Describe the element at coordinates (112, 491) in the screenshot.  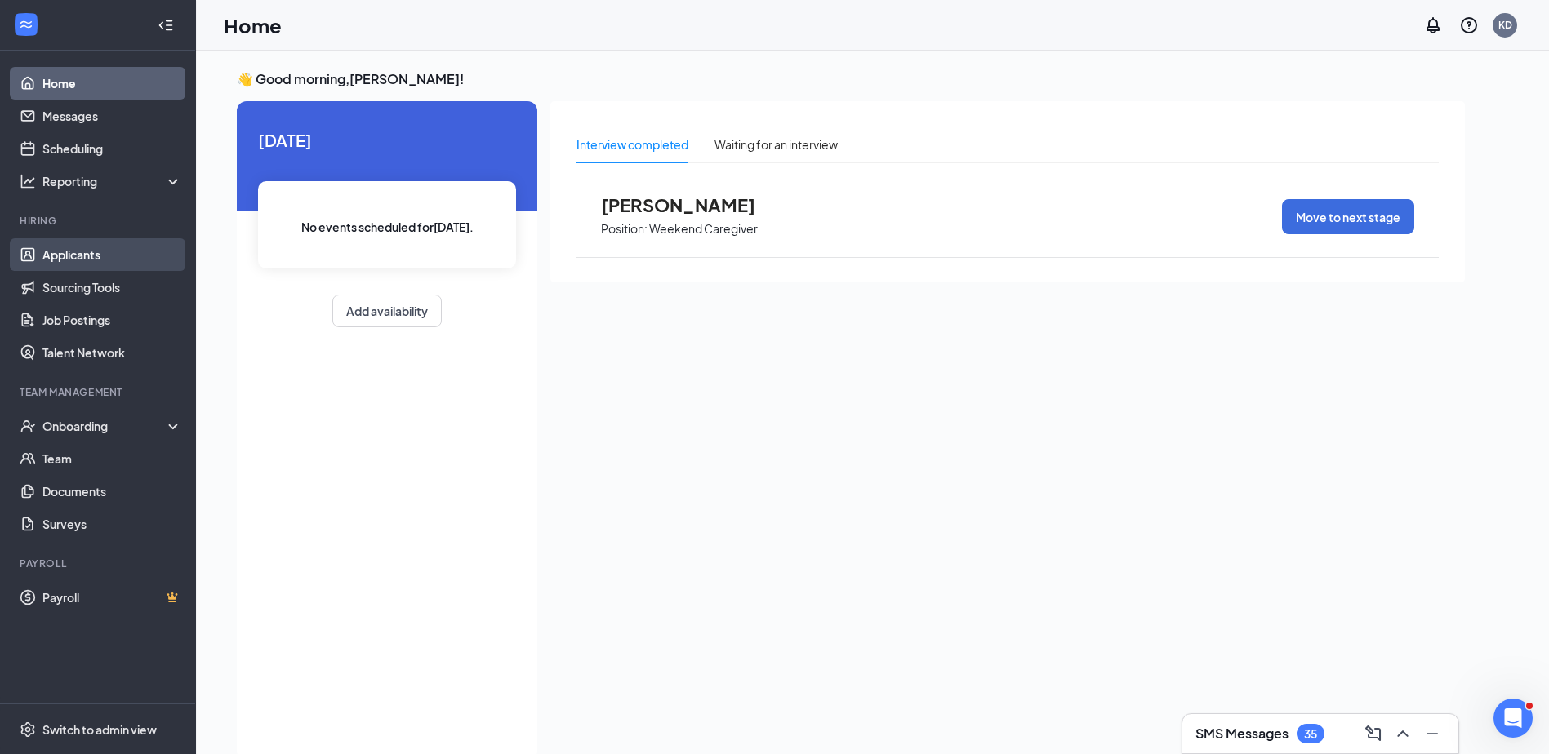
I see `a: Documents` at that location.